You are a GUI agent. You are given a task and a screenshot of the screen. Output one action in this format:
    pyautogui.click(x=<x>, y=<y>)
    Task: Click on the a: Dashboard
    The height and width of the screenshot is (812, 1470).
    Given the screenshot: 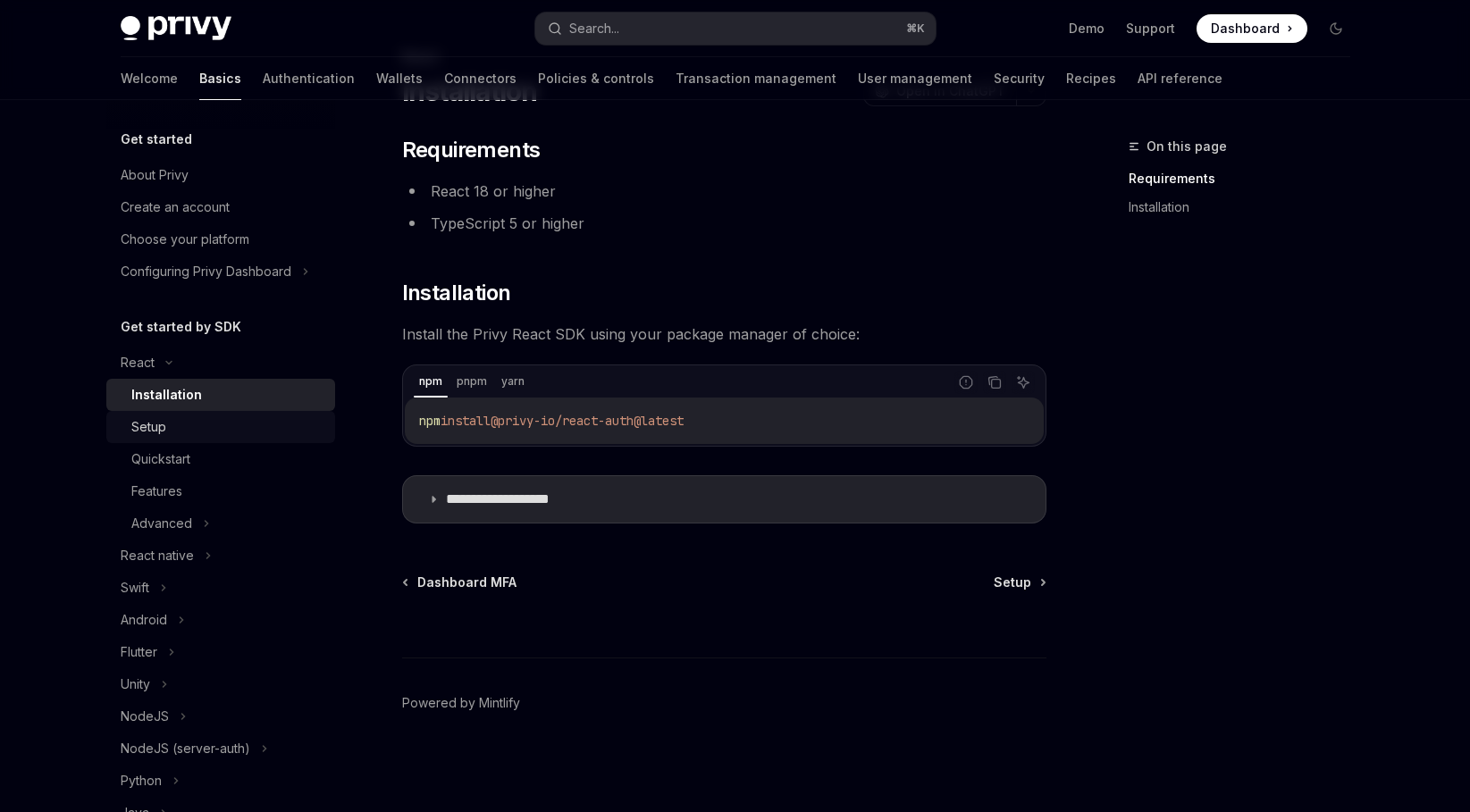 What is the action you would take?
    pyautogui.click(x=1252, y=29)
    